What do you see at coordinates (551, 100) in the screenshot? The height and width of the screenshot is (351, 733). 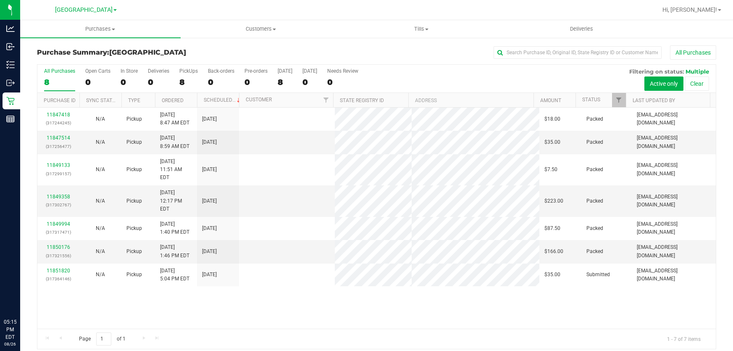 I see `a: Amount` at bounding box center [551, 100].